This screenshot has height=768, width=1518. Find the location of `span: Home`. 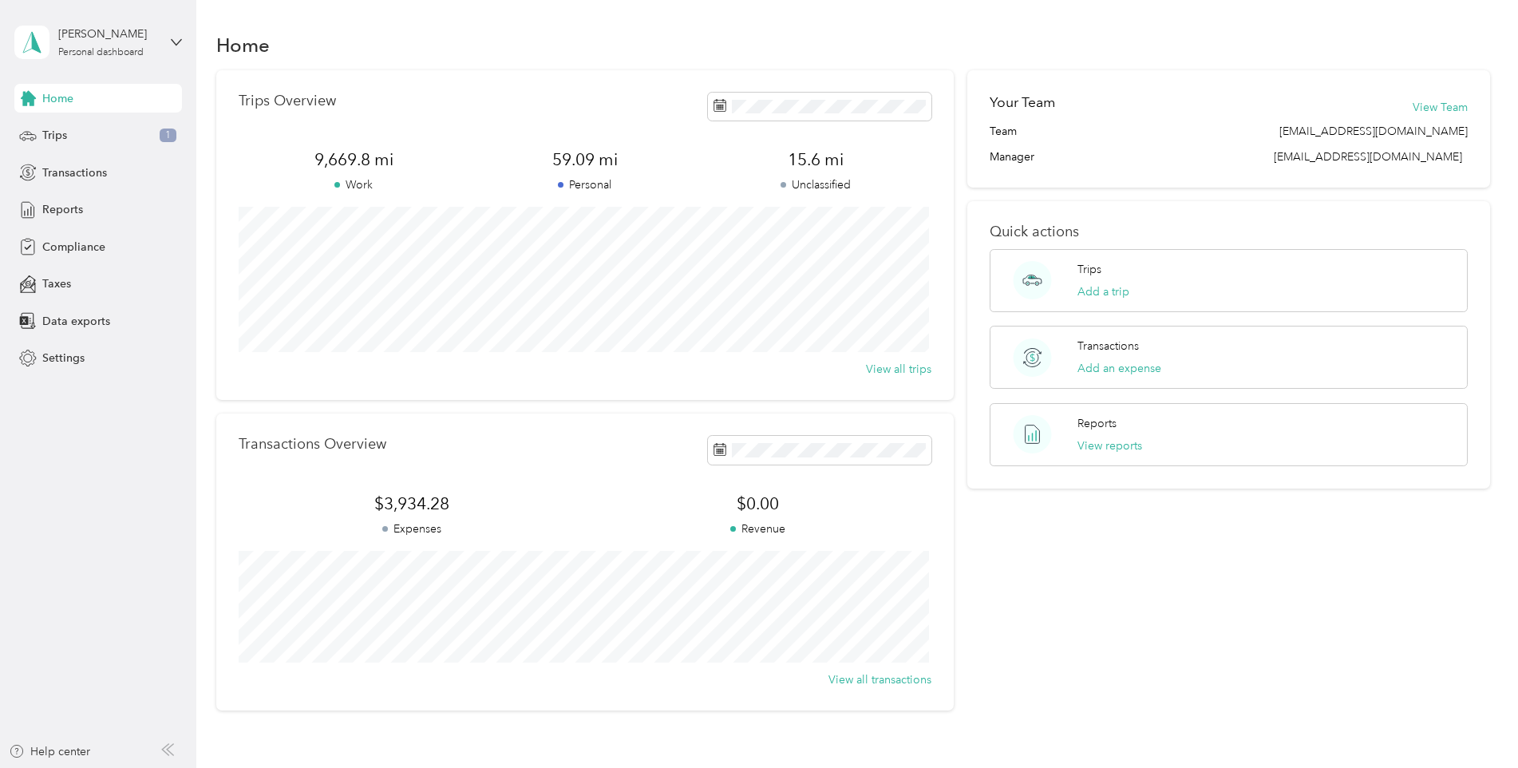

span: Home is located at coordinates (57, 98).